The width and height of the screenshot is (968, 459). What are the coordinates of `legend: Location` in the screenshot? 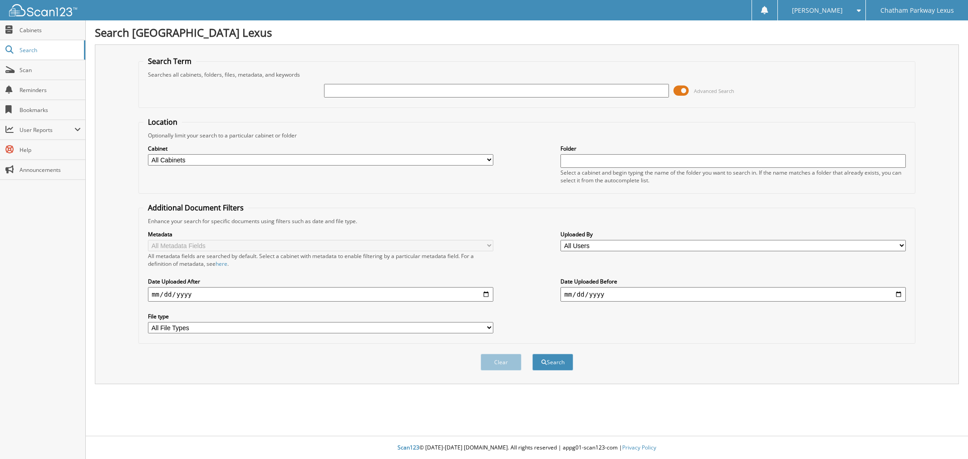 It's located at (162, 122).